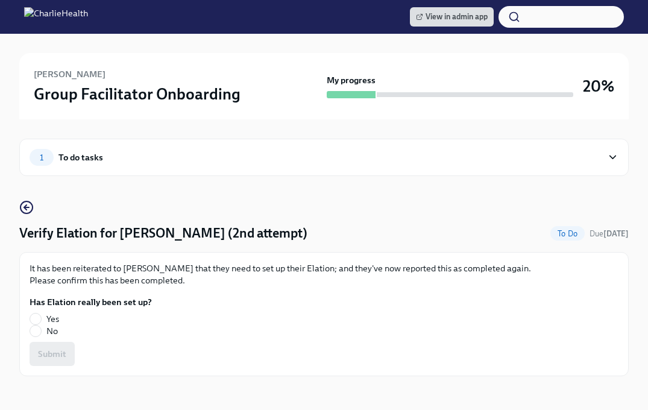 The height and width of the screenshot is (410, 648). What do you see at coordinates (567, 233) in the screenshot?
I see `span: To Do` at bounding box center [567, 233].